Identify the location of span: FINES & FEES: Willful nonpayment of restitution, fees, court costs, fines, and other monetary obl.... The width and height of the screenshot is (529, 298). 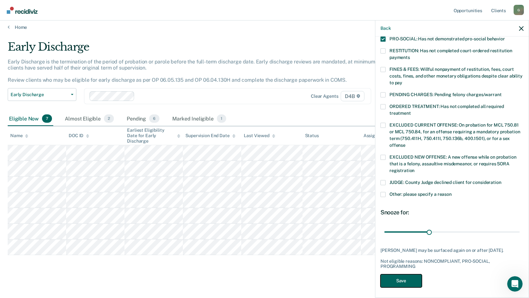
(456, 76).